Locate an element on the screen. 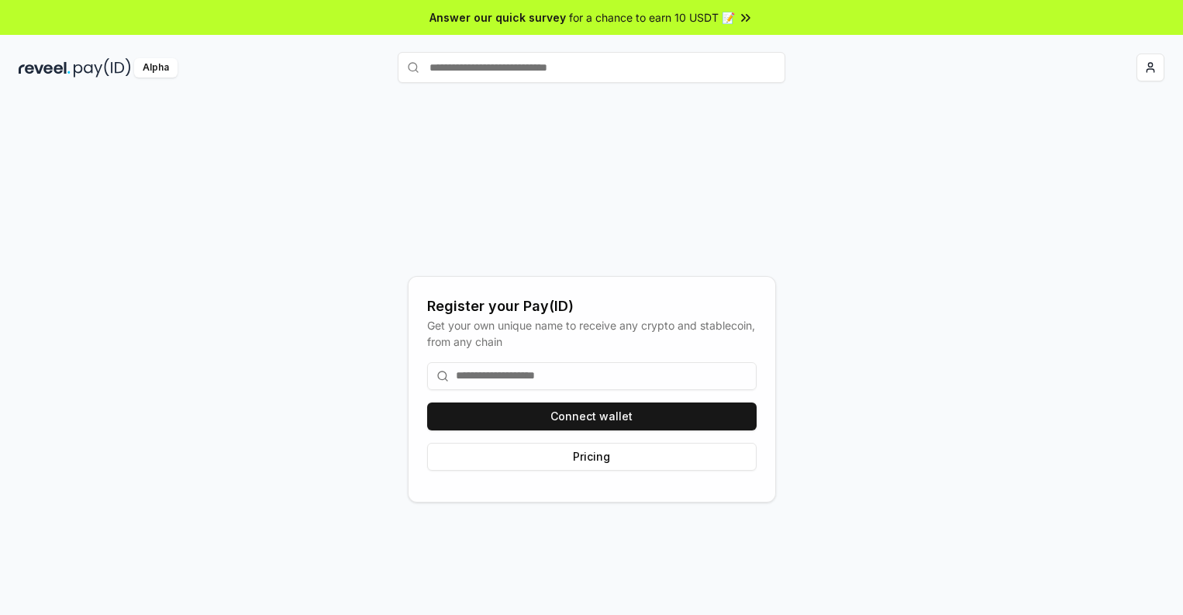 The width and height of the screenshot is (1183, 615). div: Register your Pay(ID) is located at coordinates (591, 306).